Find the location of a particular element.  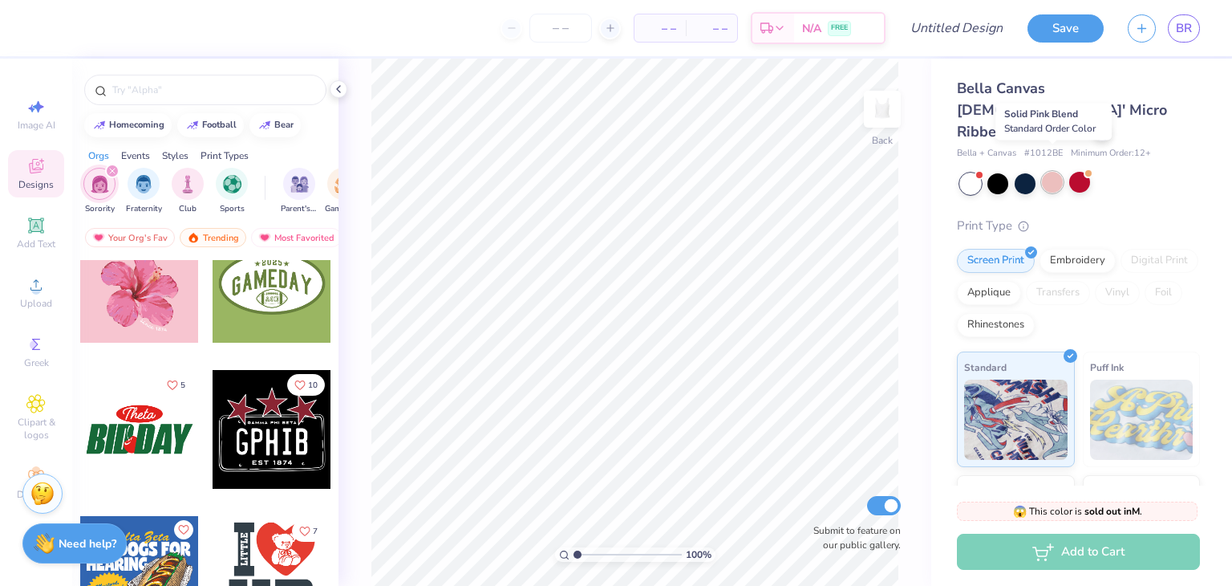

span: Standard is located at coordinates (985, 367).